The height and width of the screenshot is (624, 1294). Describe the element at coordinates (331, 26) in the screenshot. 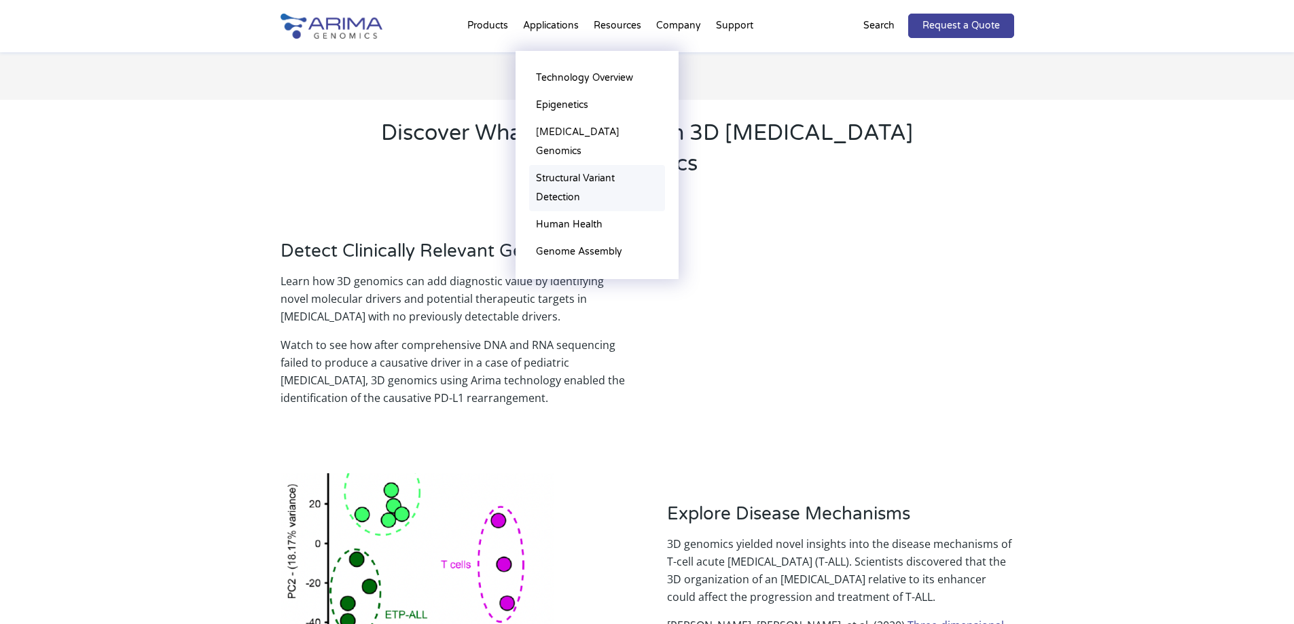

I see `img: Arima-Genomics-logo` at that location.